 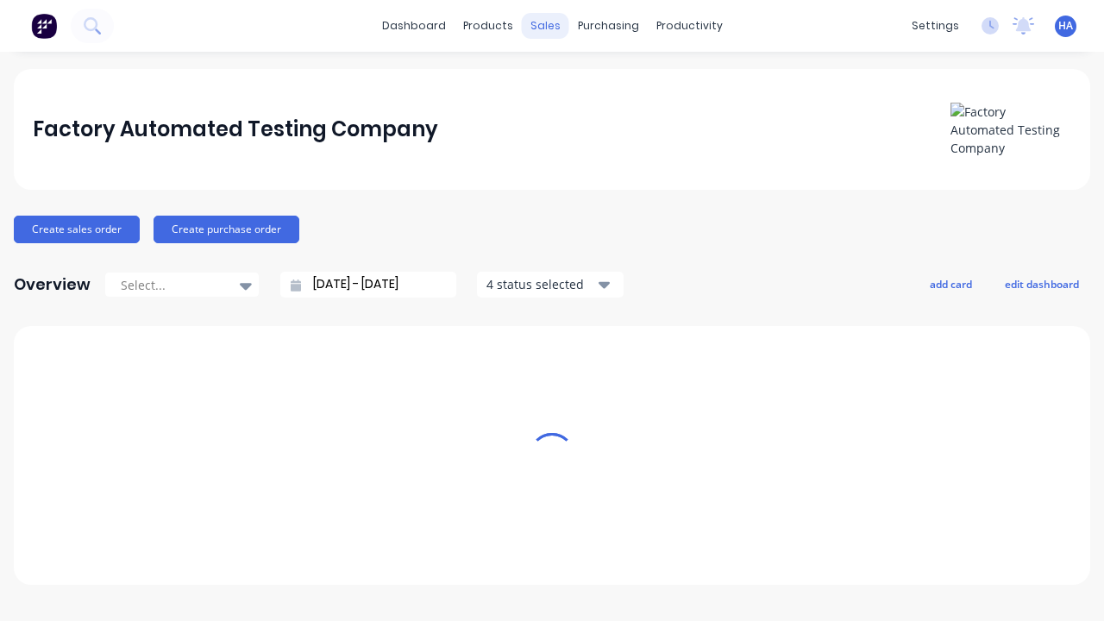 What do you see at coordinates (414, 26) in the screenshot?
I see `a: dashboard` at bounding box center [414, 26].